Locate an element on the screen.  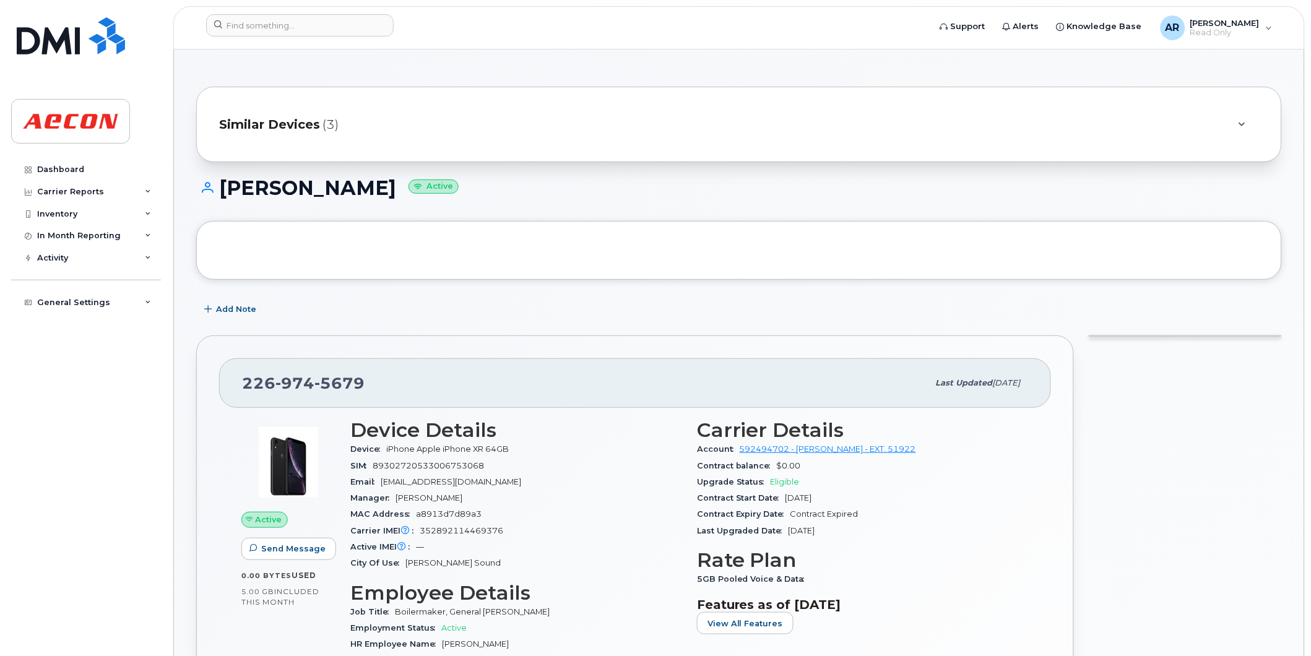
span: 5.00 GB is located at coordinates (257, 592).